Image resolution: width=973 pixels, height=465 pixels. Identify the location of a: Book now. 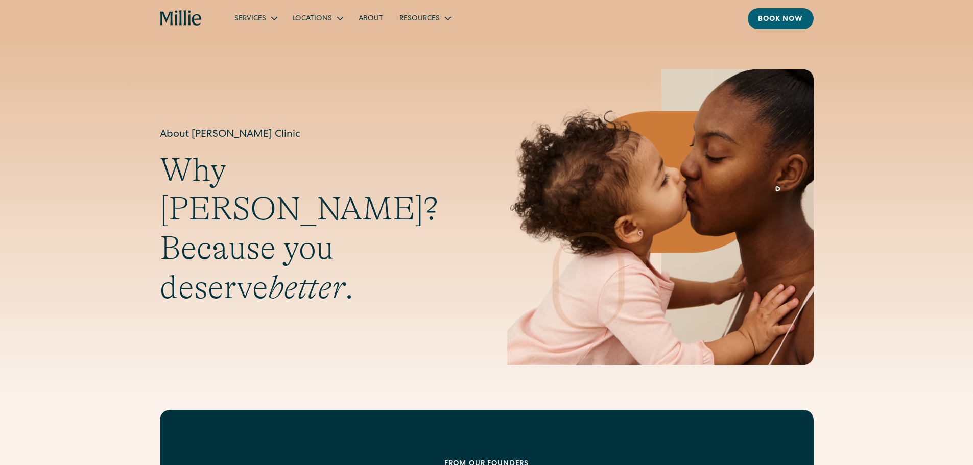
(780, 18).